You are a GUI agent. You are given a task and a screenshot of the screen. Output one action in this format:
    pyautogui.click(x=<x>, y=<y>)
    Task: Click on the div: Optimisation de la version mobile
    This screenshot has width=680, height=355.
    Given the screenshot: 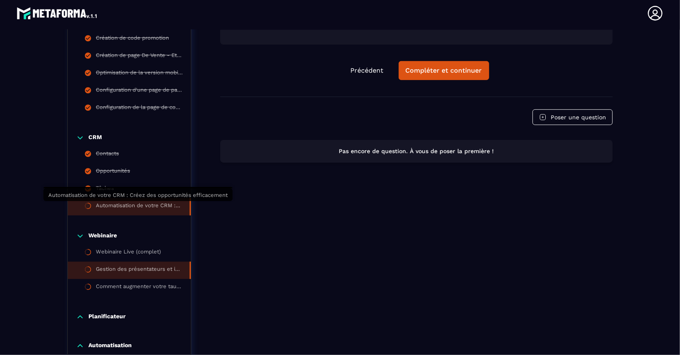 What is the action you would take?
    pyautogui.click(x=139, y=74)
    